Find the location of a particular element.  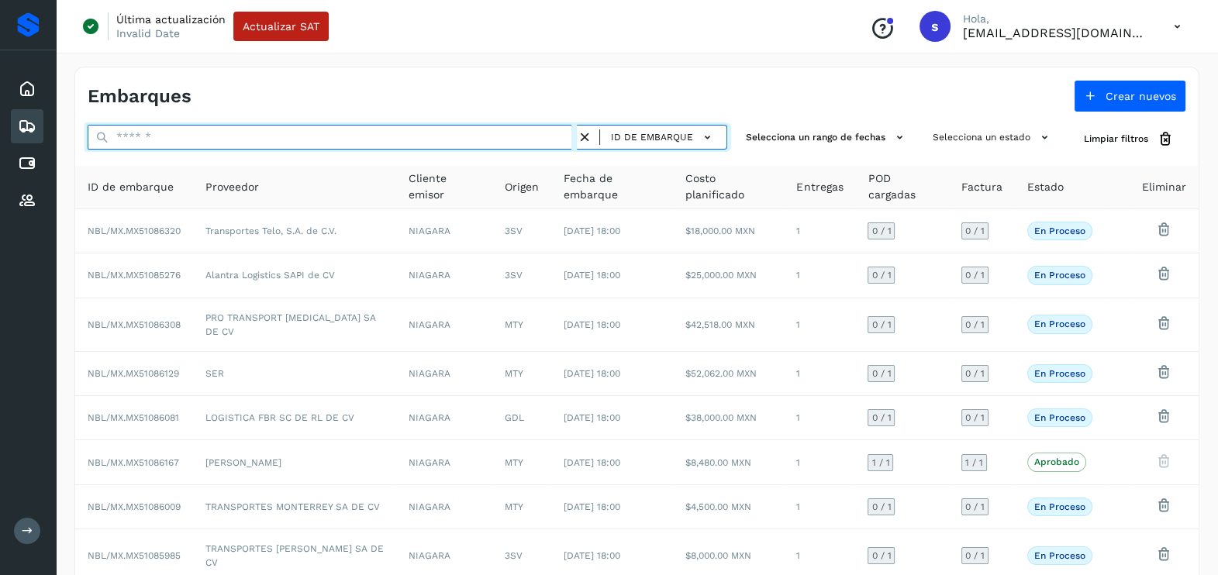

p: Última actualización is located at coordinates (171, 19).